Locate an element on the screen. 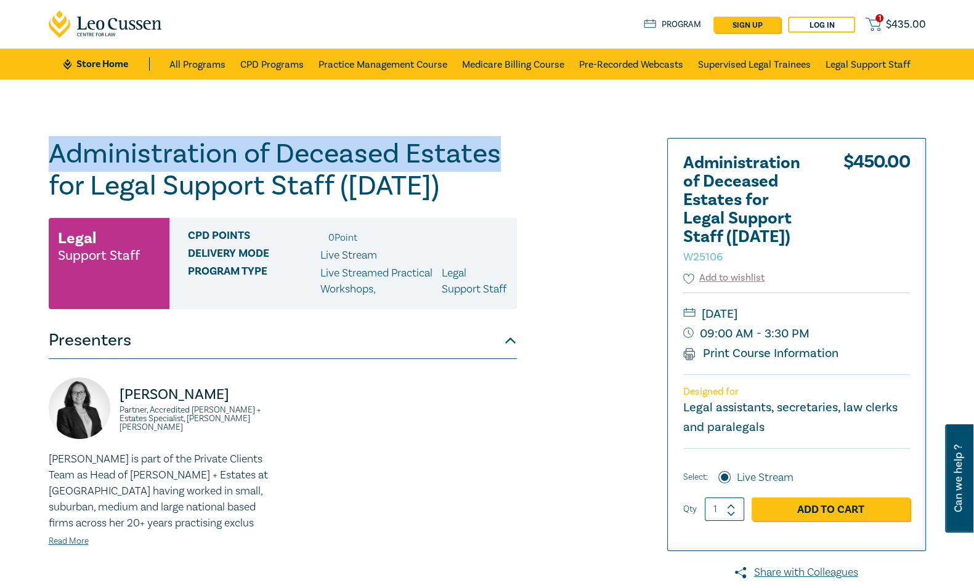 The width and height of the screenshot is (974, 588). a: Program is located at coordinates (672, 25).